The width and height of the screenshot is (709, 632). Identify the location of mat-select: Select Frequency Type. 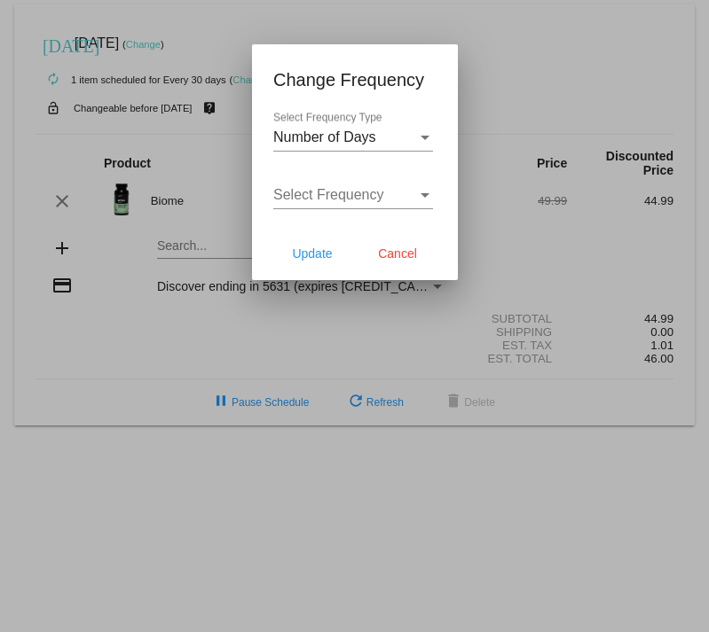
(353, 137).